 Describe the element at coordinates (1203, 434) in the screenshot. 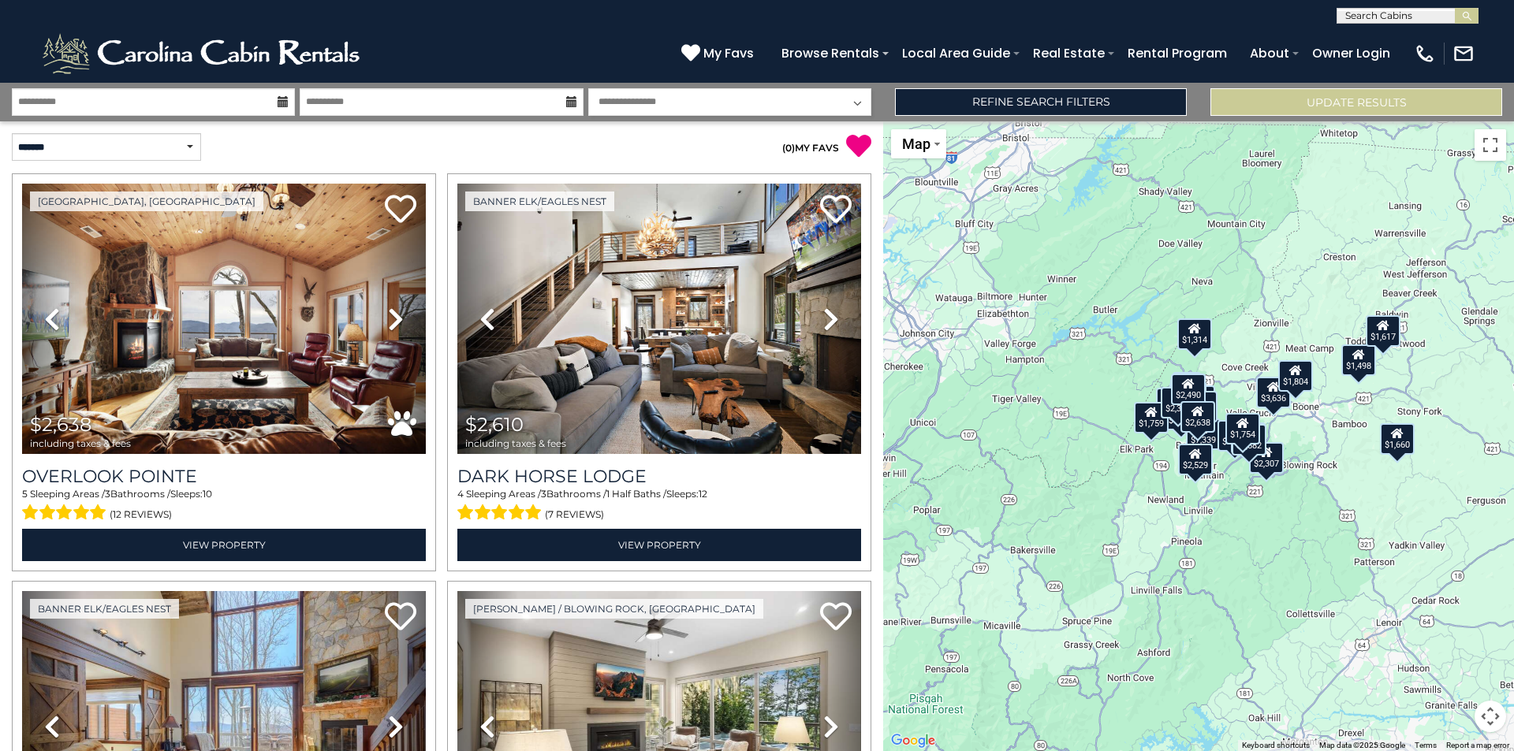

I see `div: $7,339` at that location.